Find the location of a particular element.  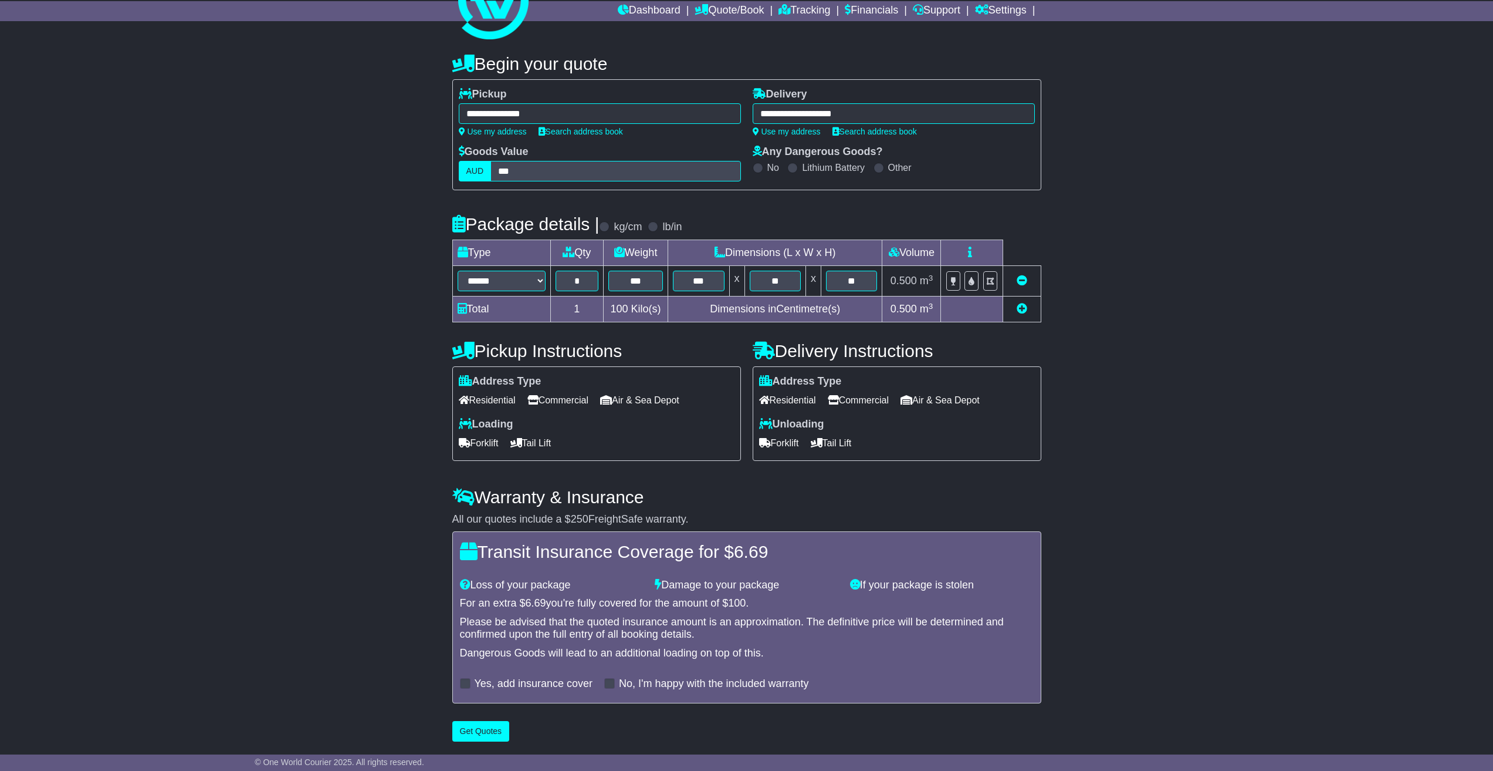

div: Damage to your package is located at coordinates (746, 585).